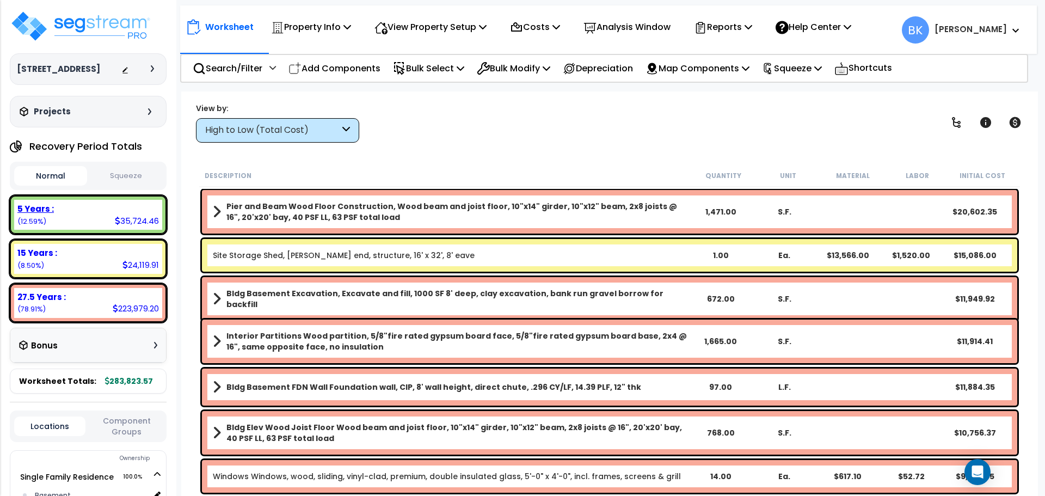  What do you see at coordinates (434, 387) in the screenshot?
I see `b: Bldg Basement FDN Wall Foundation wall, CIP, 8' wall height, direct chute, .296 CY/LF, 14.39 PLF,...` at bounding box center [434, 387].